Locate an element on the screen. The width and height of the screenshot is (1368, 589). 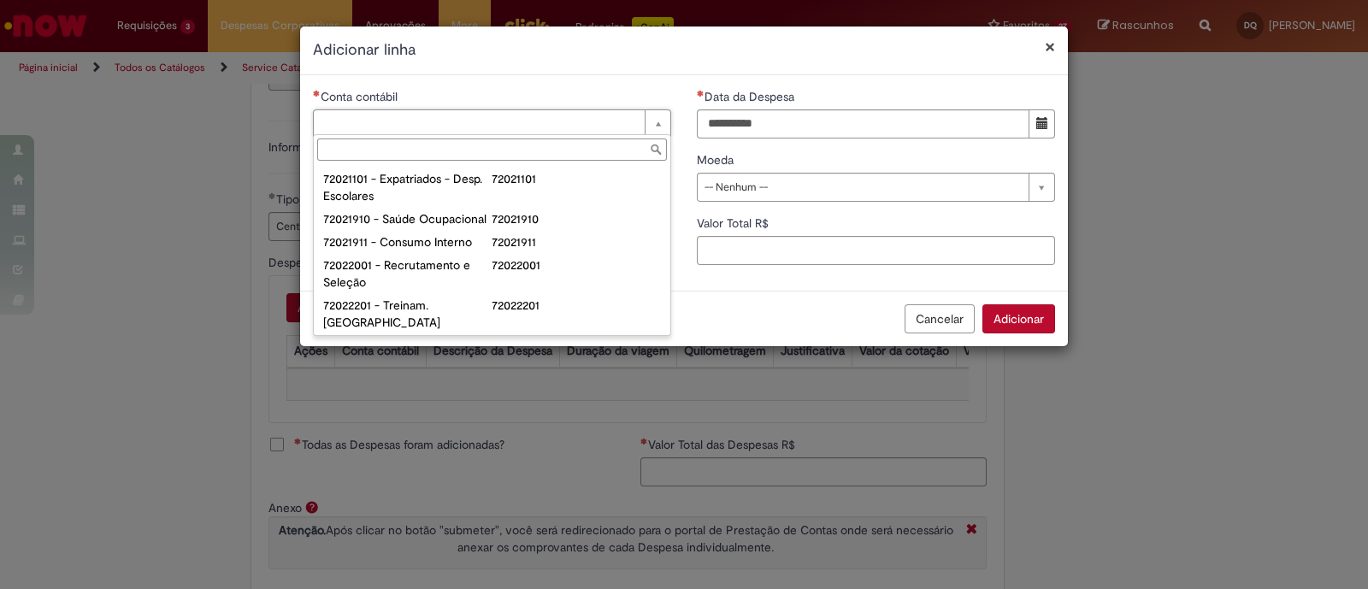
div: 72021101 is located at coordinates (576, 179).